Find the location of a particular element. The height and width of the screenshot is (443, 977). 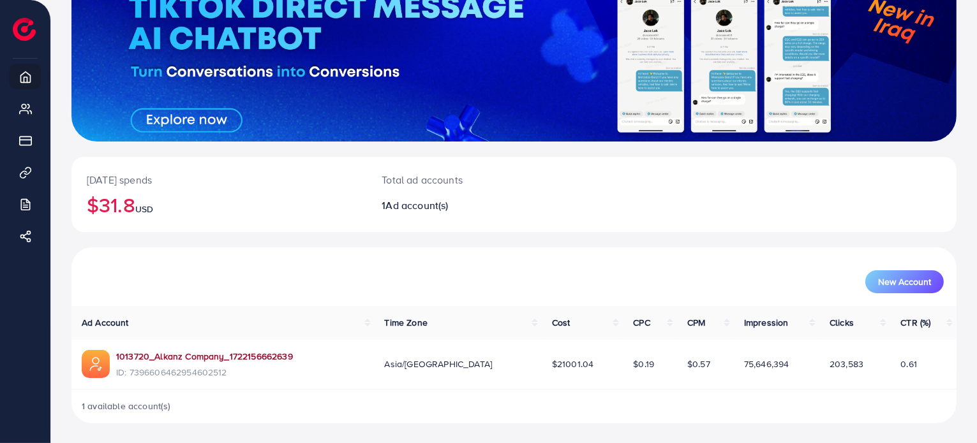

span: $0.57 is located at coordinates (699, 364).